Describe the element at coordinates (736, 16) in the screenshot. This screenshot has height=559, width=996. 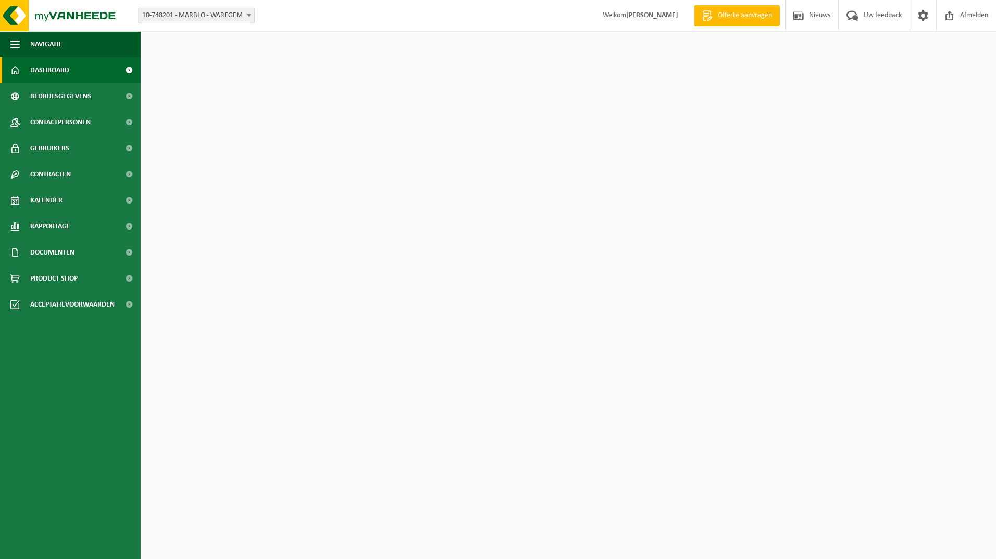
I see `a: Offerte aanvragen` at that location.